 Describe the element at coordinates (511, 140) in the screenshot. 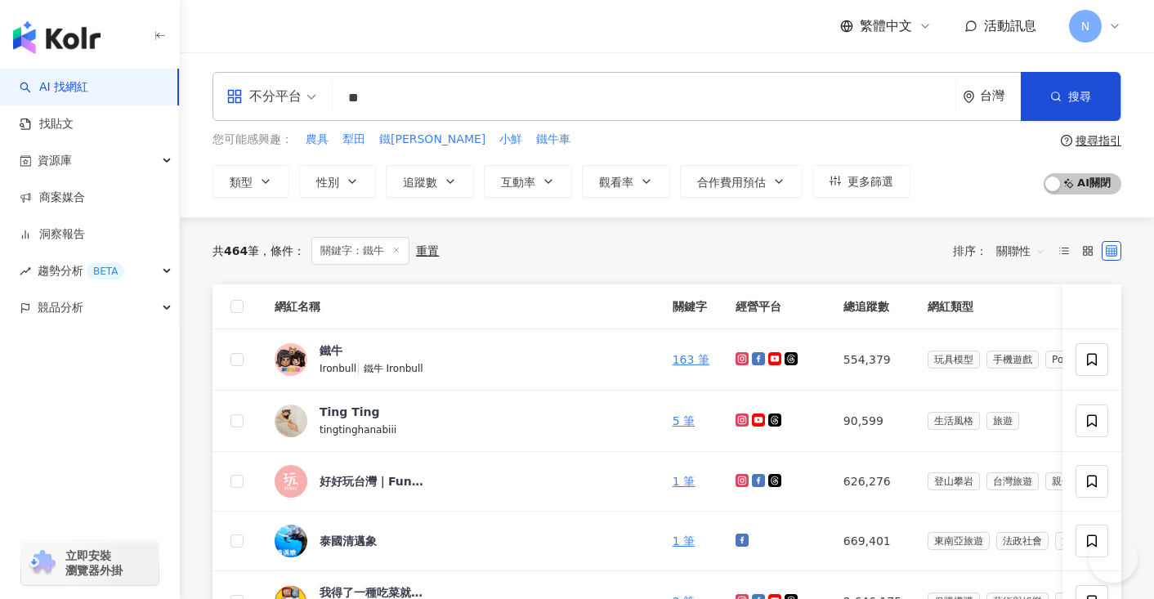

I see `span: 小鮮` at that location.